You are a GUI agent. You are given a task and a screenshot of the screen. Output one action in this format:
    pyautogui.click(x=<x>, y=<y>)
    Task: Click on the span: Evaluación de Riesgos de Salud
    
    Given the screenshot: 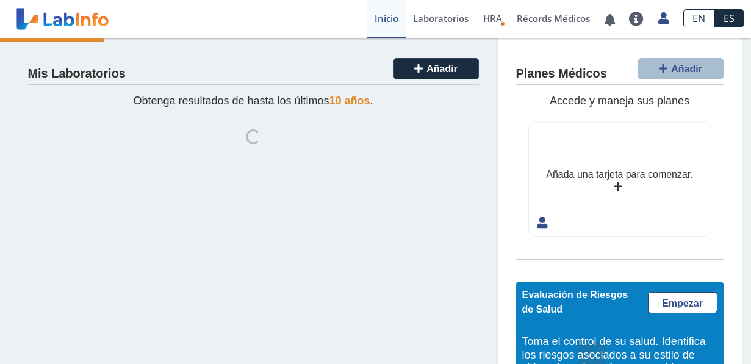 What is the action you would take?
    pyautogui.click(x=576, y=302)
    